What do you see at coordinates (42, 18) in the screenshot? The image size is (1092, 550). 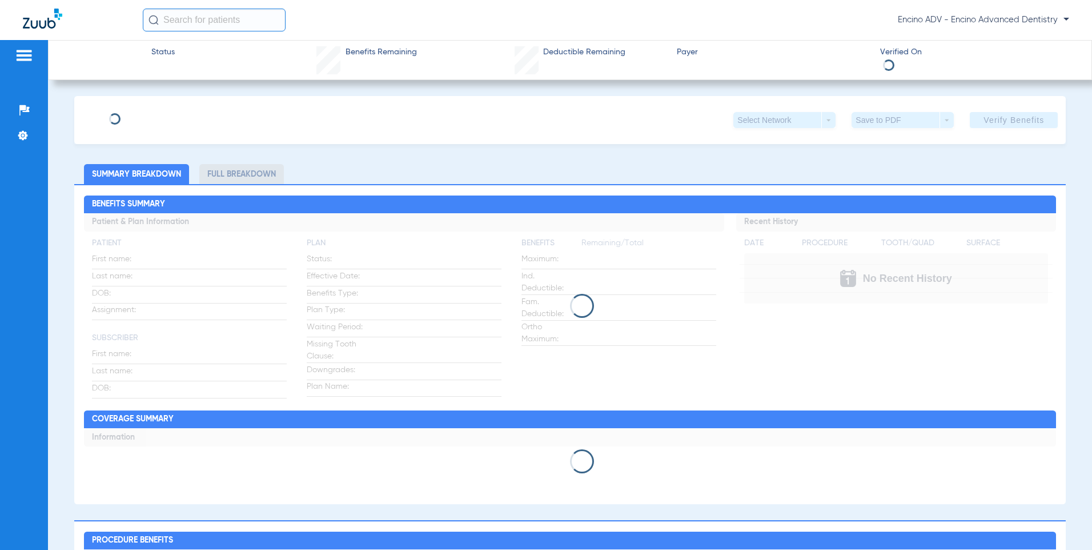 I see `img: Zuub Logo` at bounding box center [42, 18].